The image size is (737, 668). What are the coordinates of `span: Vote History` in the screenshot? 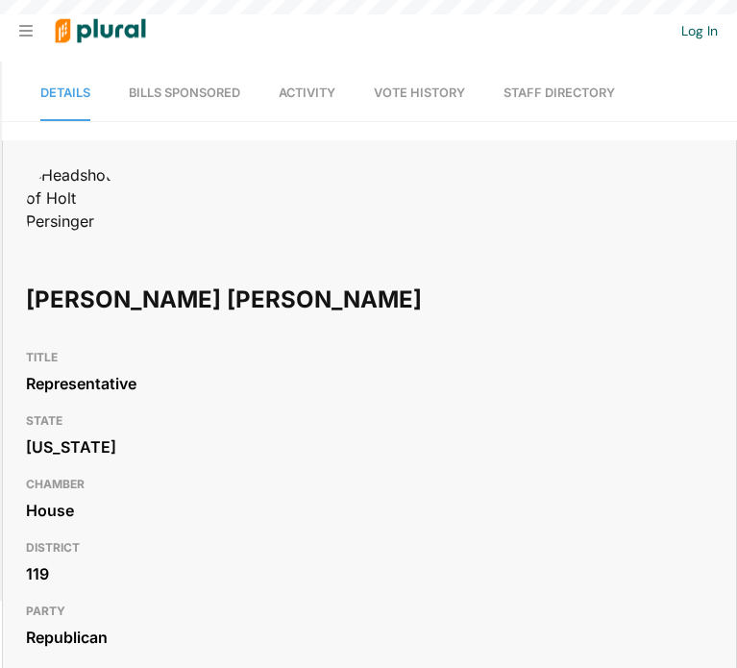 It's located at (419, 92).